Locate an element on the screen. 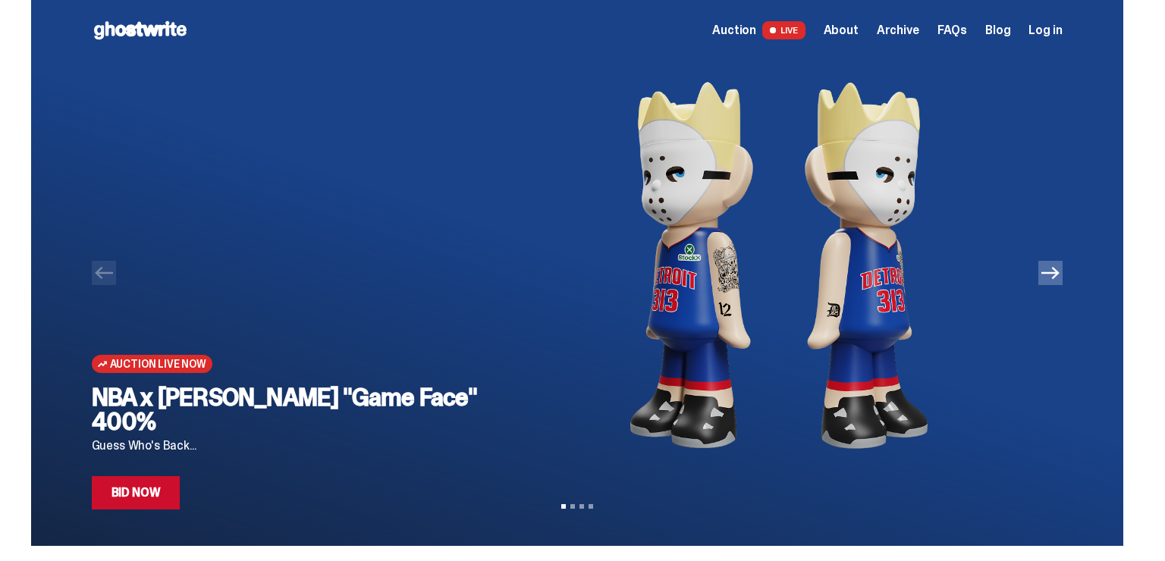 The image size is (1165, 561). a: About is located at coordinates (841, 30).